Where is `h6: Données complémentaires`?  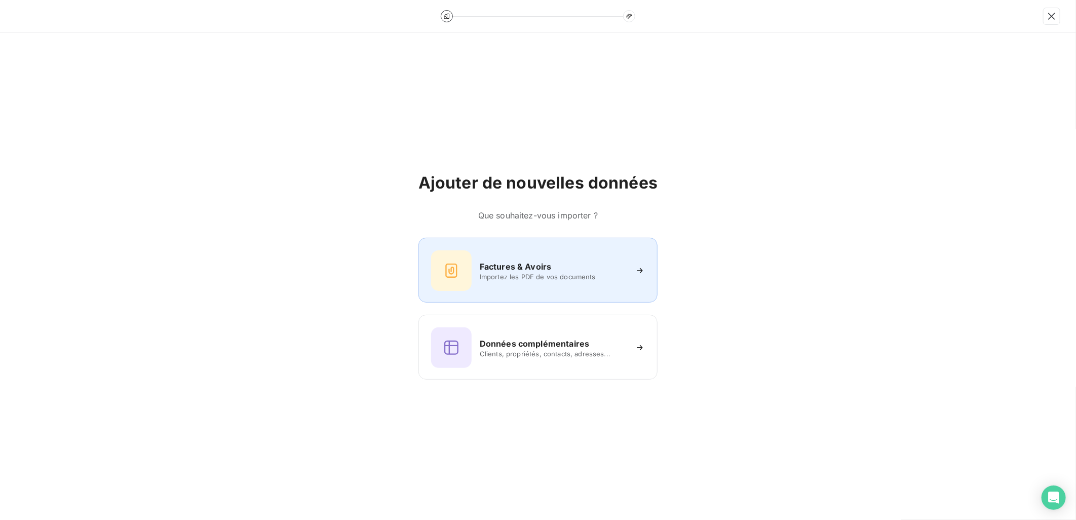
h6: Données complémentaires is located at coordinates (534, 343).